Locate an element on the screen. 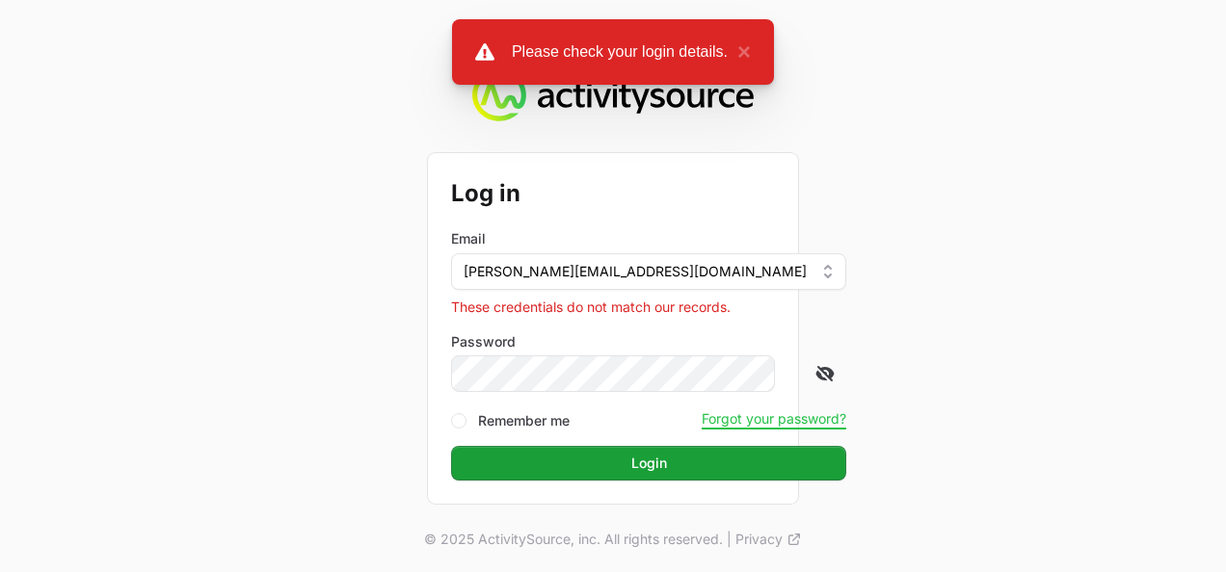  label: Email is located at coordinates (468, 239).